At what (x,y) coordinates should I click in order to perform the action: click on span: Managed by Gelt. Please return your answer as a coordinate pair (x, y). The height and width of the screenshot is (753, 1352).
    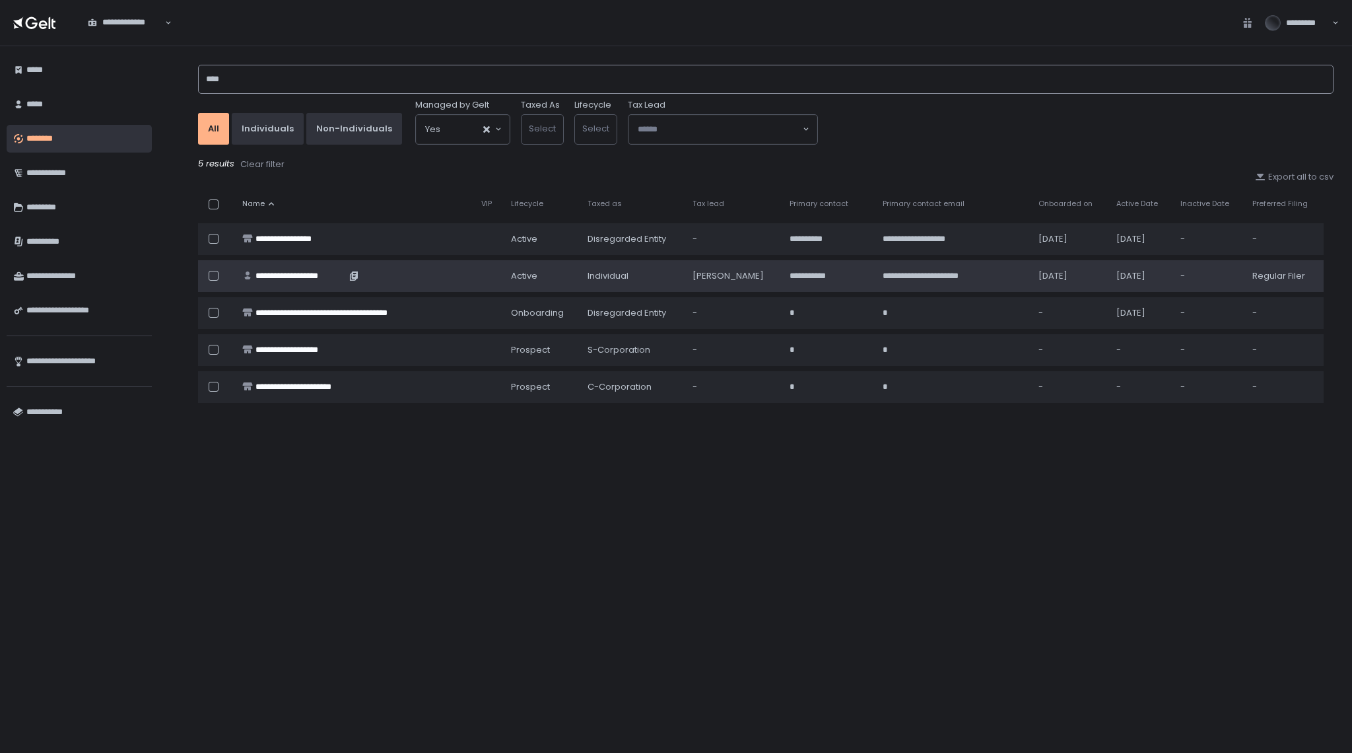
    Looking at the image, I should click on (452, 105).